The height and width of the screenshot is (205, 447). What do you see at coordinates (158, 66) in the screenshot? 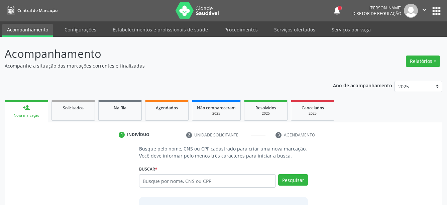
I see `p: Acompanhe a situação das marcações correntes e finalizadas` at bounding box center [158, 66].